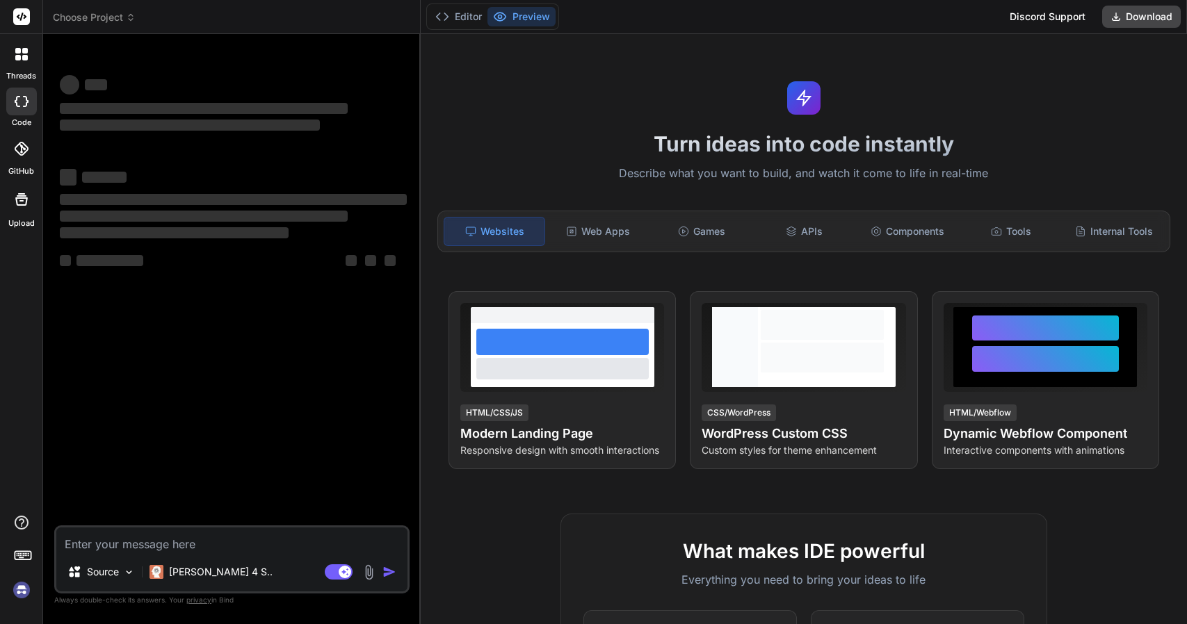 The image size is (1187, 624). What do you see at coordinates (562, 450) in the screenshot?
I see `p: Responsive design with smooth interactions` at bounding box center [562, 450].